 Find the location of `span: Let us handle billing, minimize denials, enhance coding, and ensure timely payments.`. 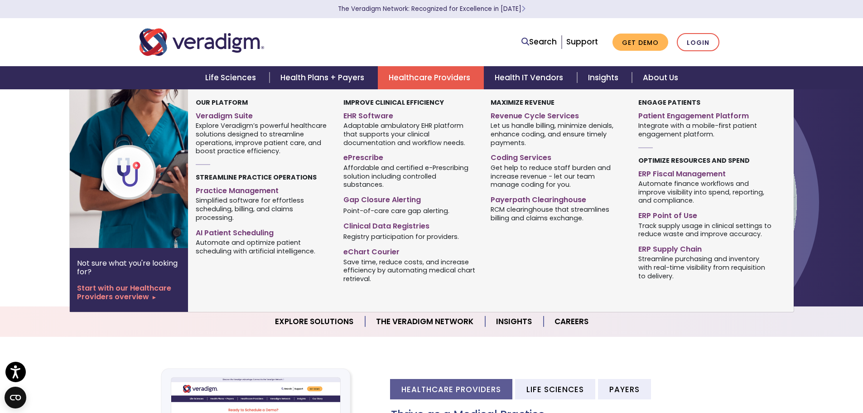

span: Let us handle billing, minimize denials, enhance coding, and ensure timely payments. is located at coordinates (557, 134).